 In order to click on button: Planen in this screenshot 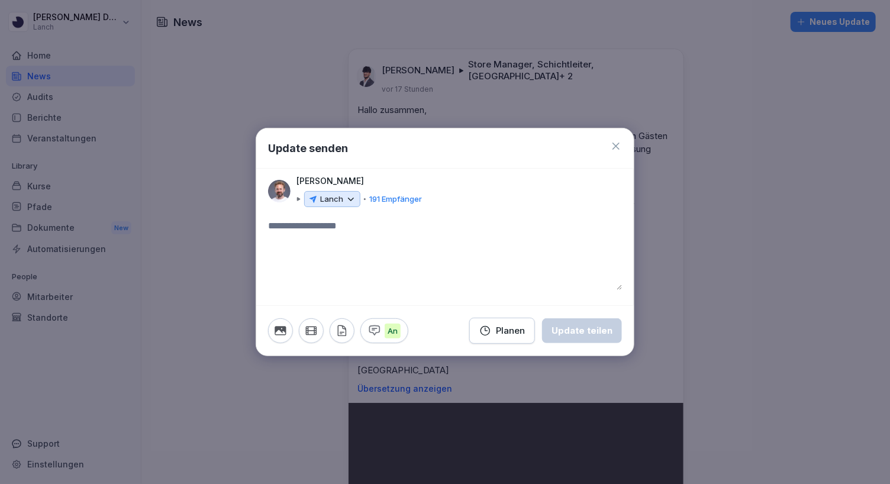, I will do `click(502, 331)`.